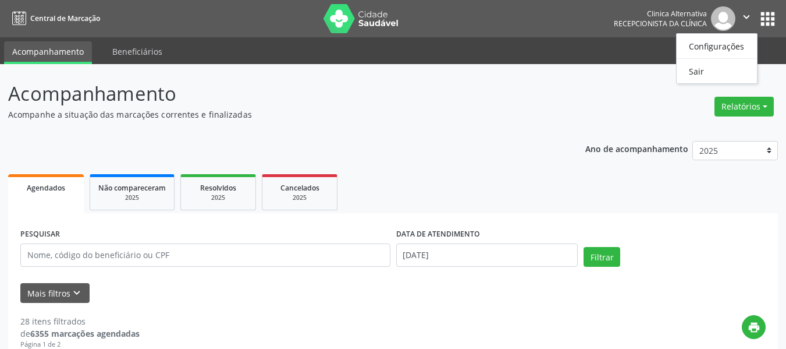 The width and height of the screenshot is (786, 349). What do you see at coordinates (65, 18) in the screenshot?
I see `span: Central de Marcação` at bounding box center [65, 18].